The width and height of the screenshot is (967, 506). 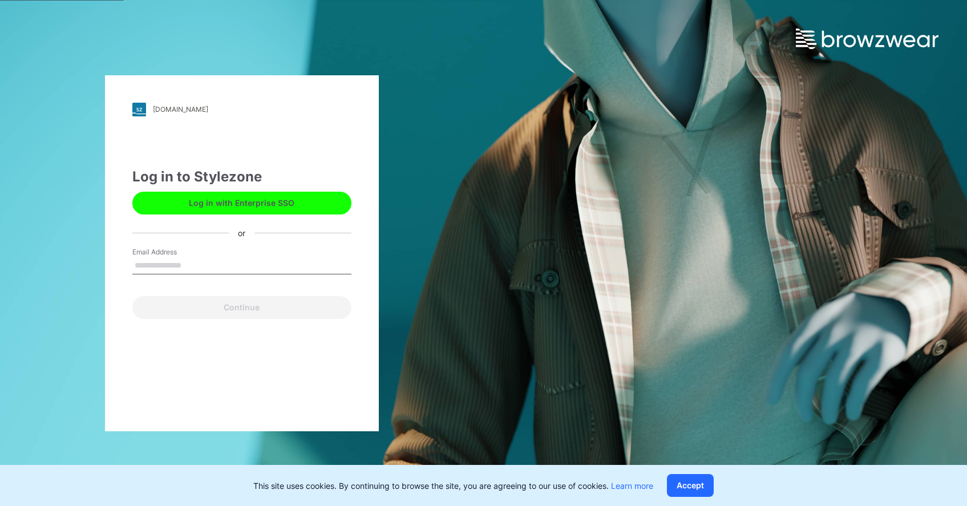 I want to click on button: Log in with Enterprise SSO, so click(x=242, y=203).